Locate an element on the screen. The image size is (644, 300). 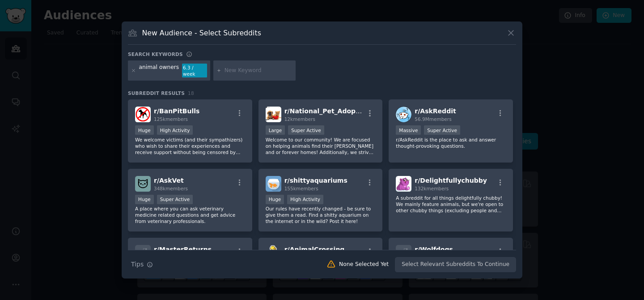
span: 155k members is located at coordinates (301, 188).